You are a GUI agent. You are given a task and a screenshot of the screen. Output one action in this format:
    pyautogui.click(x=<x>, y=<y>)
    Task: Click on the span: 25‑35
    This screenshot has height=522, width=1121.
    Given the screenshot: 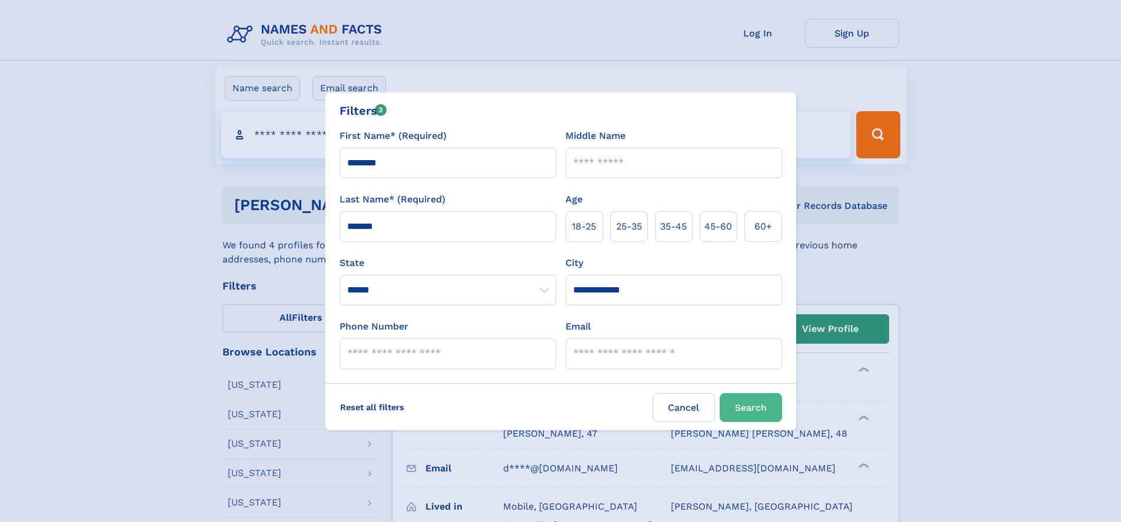 What is the action you would take?
    pyautogui.click(x=629, y=227)
    